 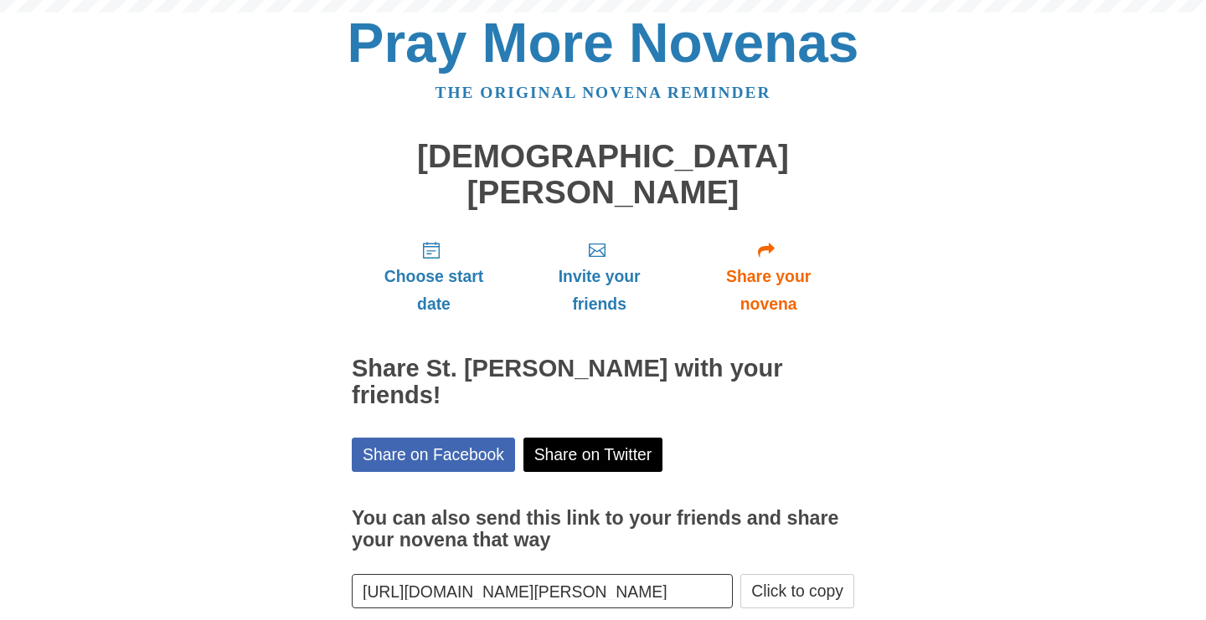 What do you see at coordinates (434, 291) in the screenshot?
I see `span: Choose start date` at bounding box center [434, 291].